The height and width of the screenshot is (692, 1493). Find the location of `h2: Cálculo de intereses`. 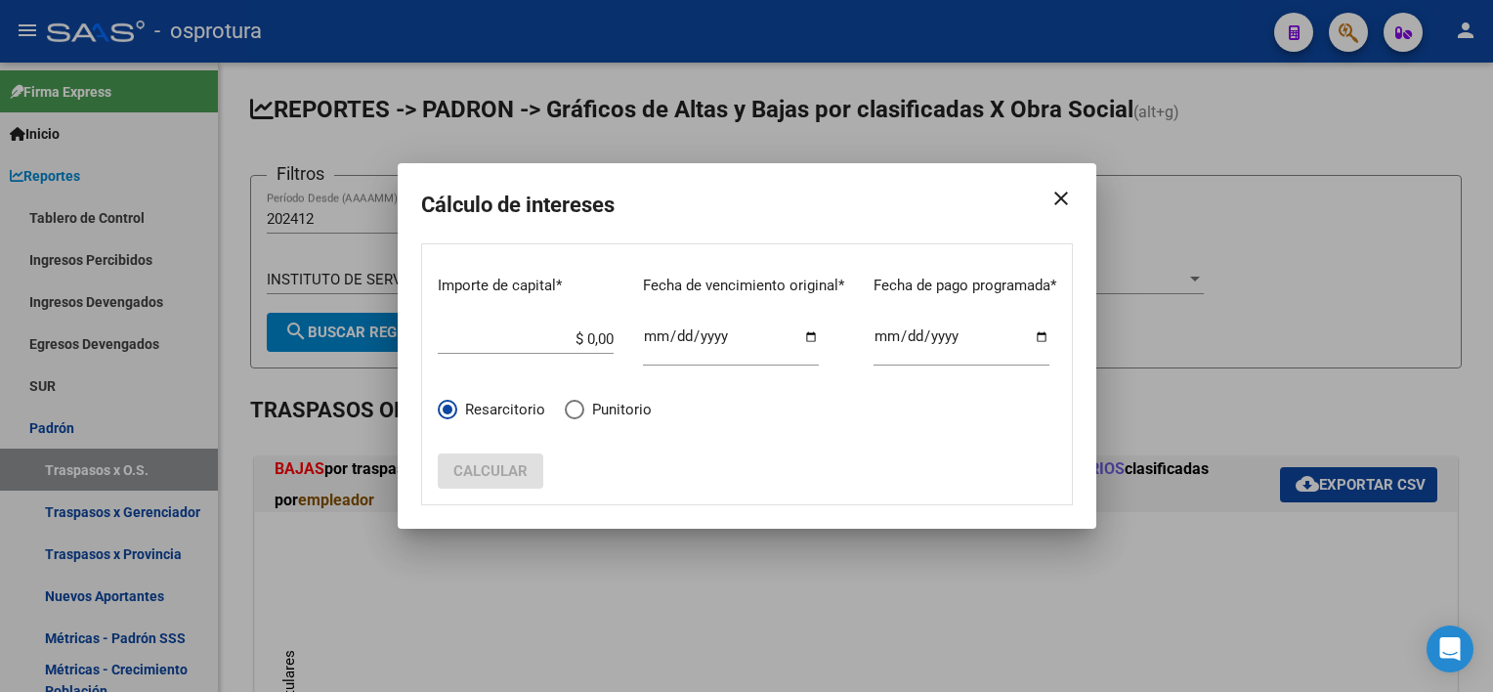

h2: Cálculo de intereses is located at coordinates (746, 205).